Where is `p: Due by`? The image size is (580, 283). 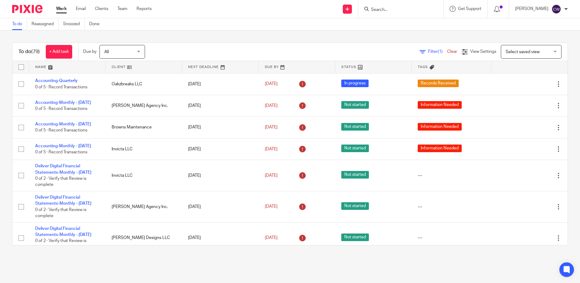 p: Due by is located at coordinates (90, 52).